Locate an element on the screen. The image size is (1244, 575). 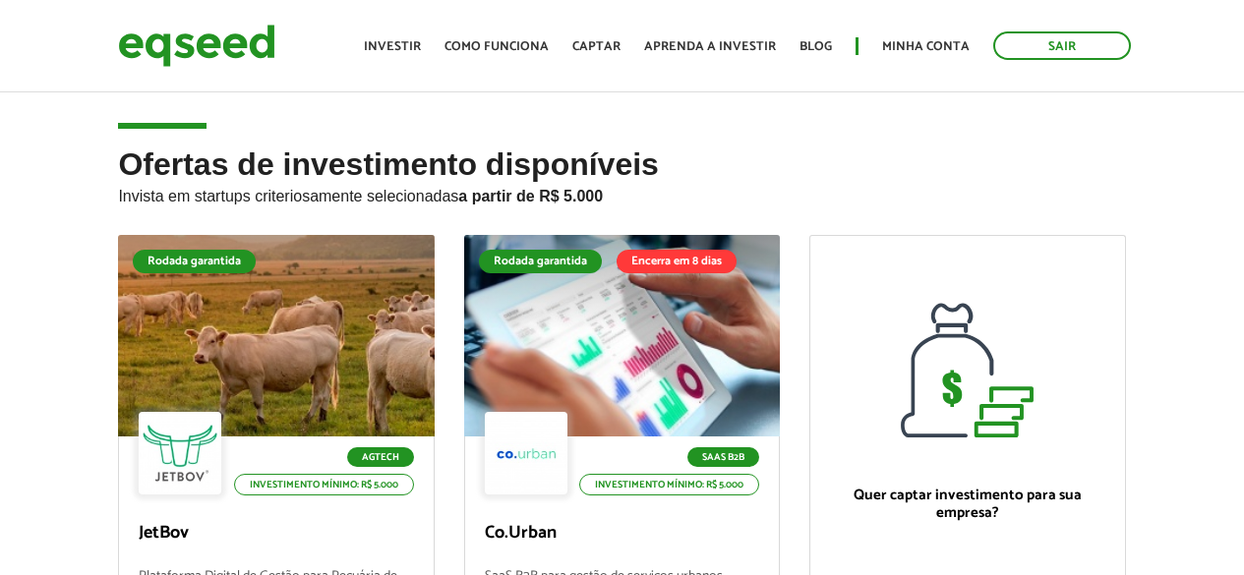
p: SaaS B2B is located at coordinates (723, 457).